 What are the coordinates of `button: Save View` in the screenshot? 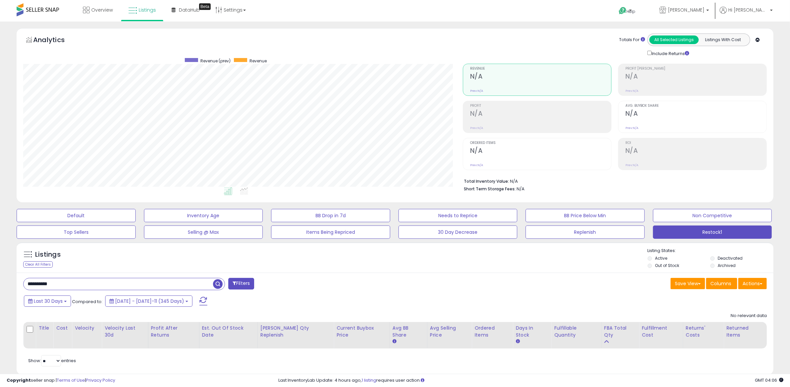 It's located at (688, 284).